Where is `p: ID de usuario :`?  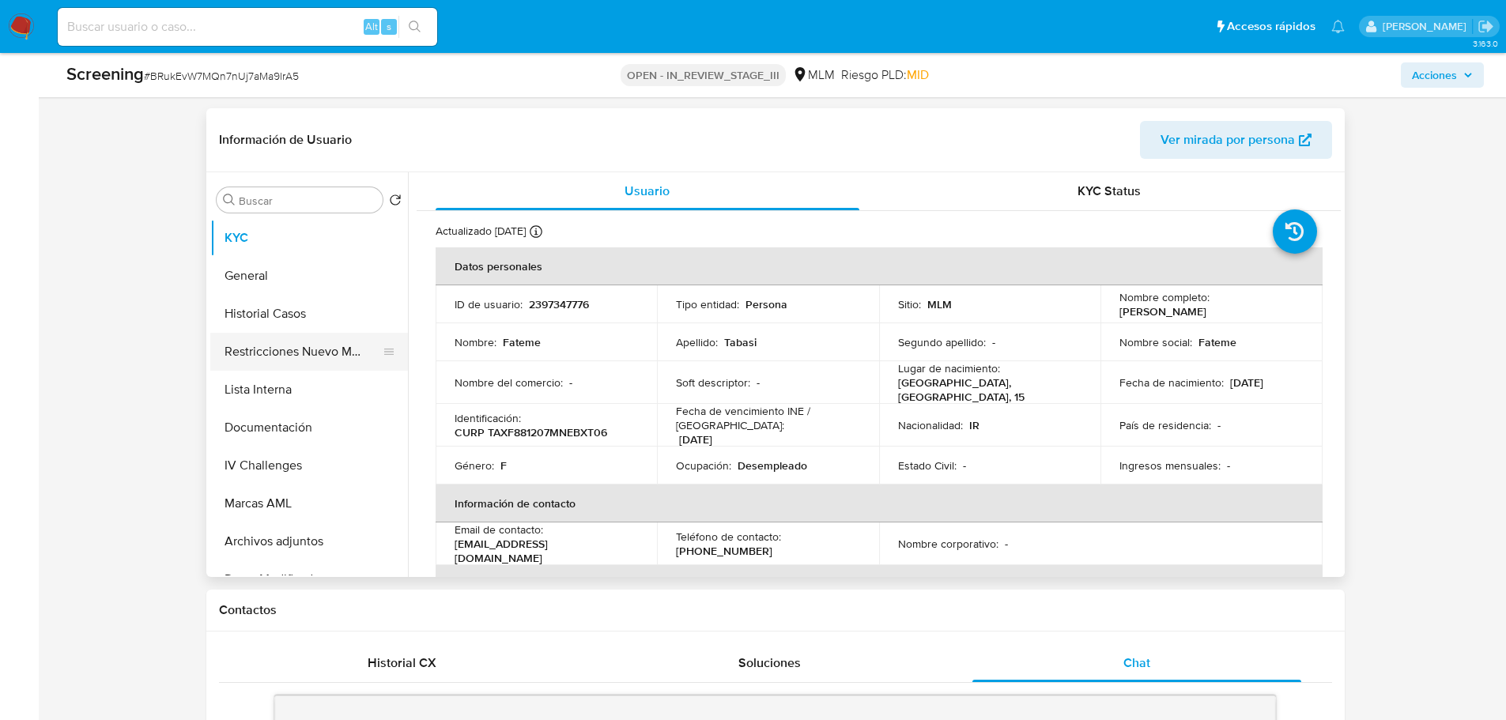
p: ID de usuario : is located at coordinates (489, 304).